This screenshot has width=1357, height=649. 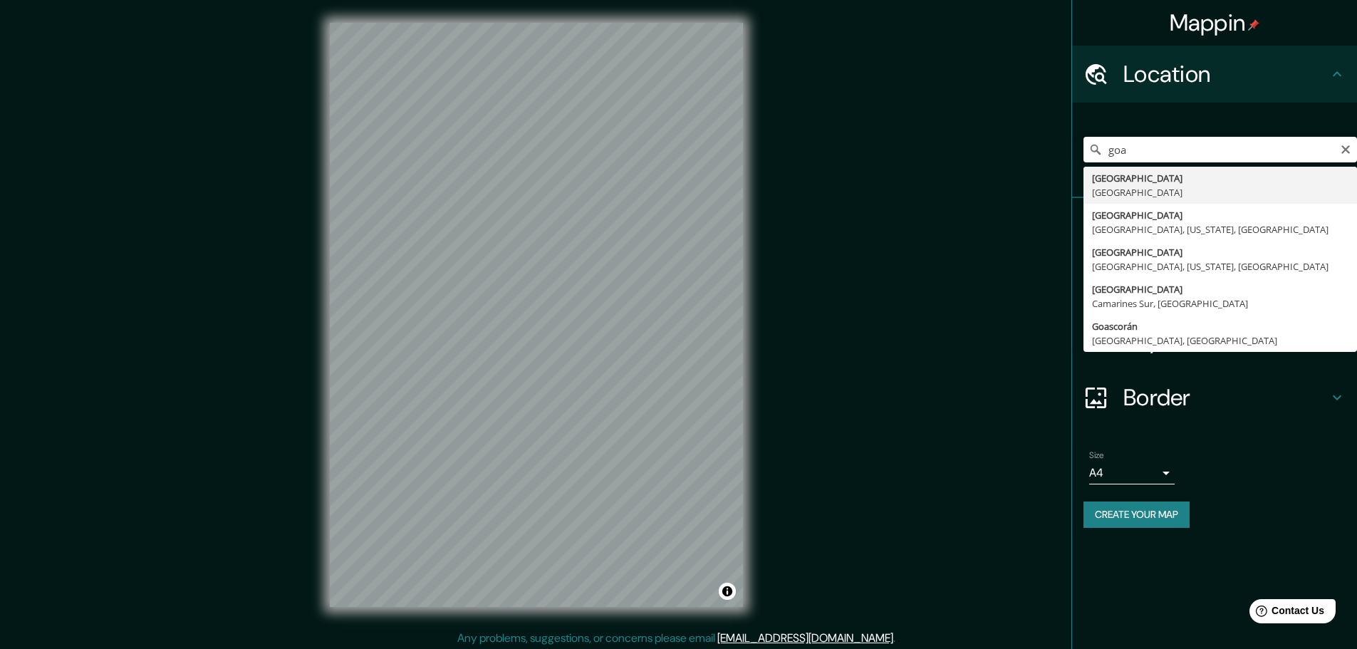 What do you see at coordinates (676, 638) in the screenshot?
I see `p: Any problems, suggestions, or concerns please email .` at bounding box center [676, 638].